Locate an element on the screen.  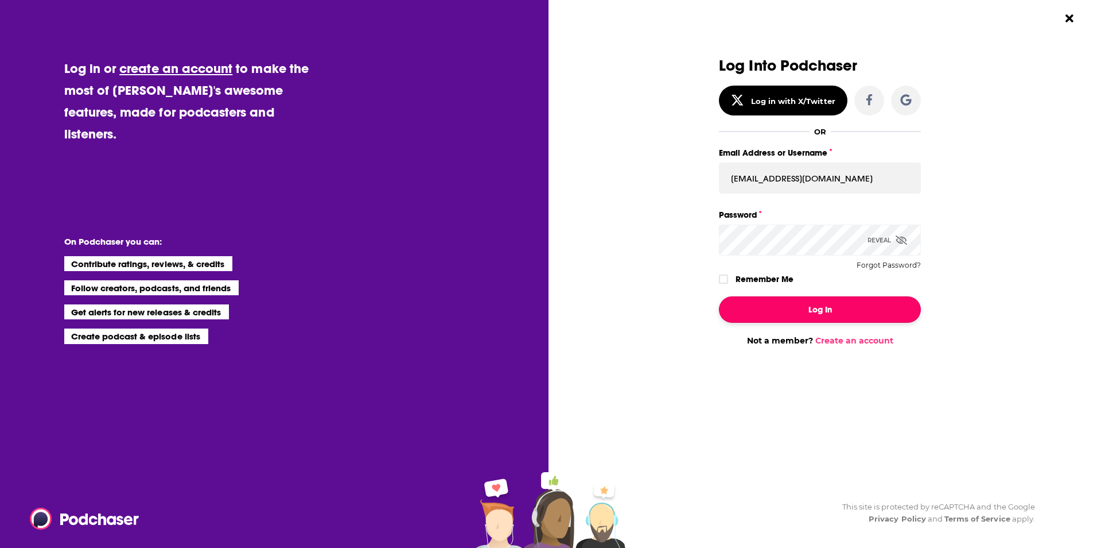
li: Create podcast & episode lists is located at coordinates (136, 336).